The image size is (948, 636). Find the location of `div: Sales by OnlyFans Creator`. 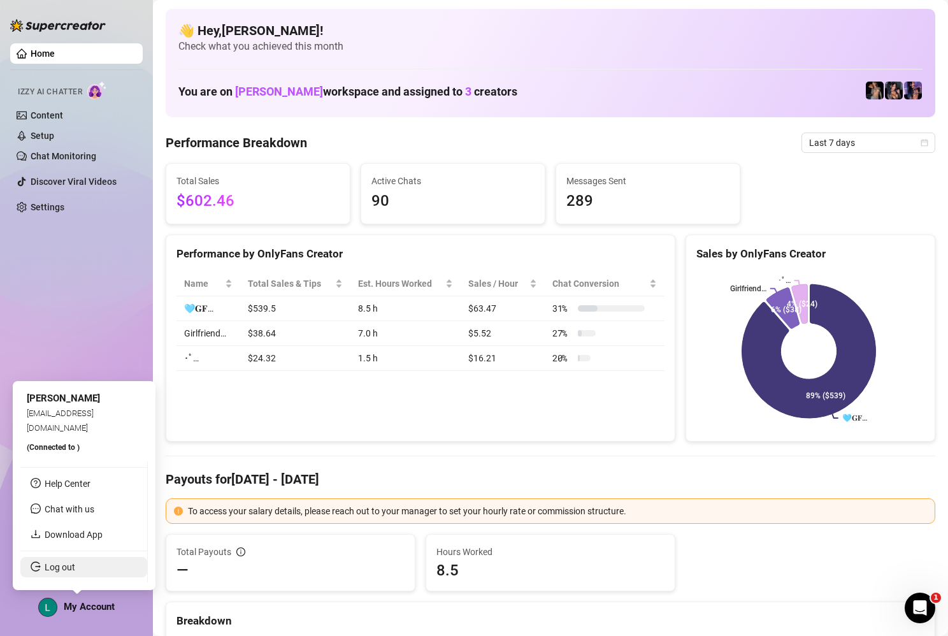

div: Sales by OnlyFans Creator is located at coordinates (811, 254).